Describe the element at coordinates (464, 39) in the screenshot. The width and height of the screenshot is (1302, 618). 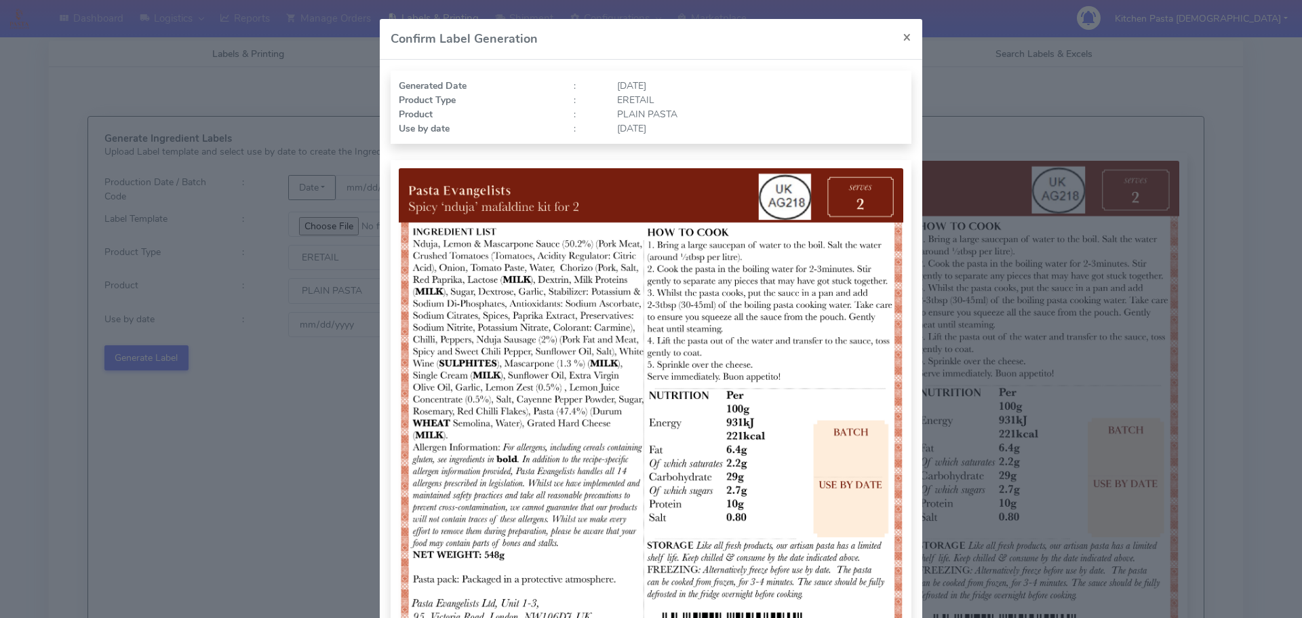
I see `h4: Confirm Label Generation` at that location.